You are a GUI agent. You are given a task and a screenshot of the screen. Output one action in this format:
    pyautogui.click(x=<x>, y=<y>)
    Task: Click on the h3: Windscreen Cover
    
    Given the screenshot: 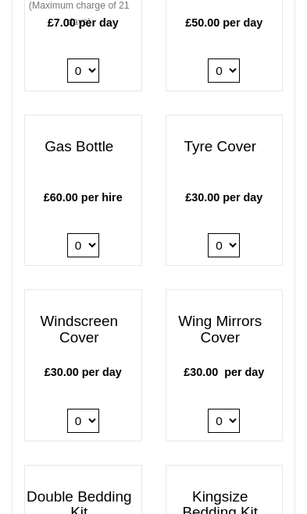 What is the action you would take?
    pyautogui.click(x=83, y=330)
    